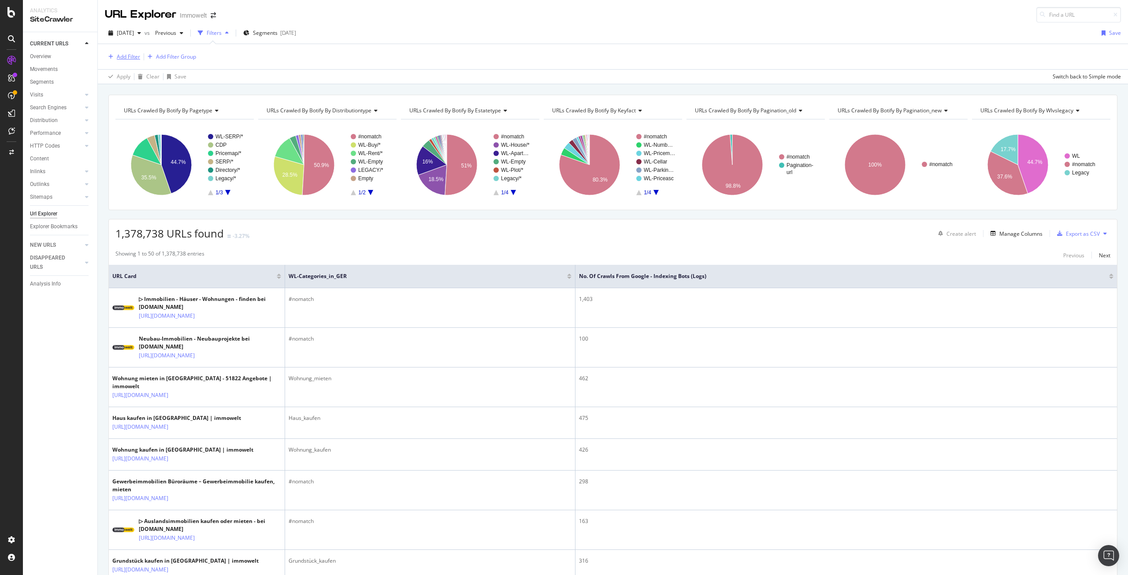 Image resolution: width=1128 pixels, height=575 pixels. What do you see at coordinates (60, 214) in the screenshot?
I see `a: Url Explorer` at bounding box center [60, 214].